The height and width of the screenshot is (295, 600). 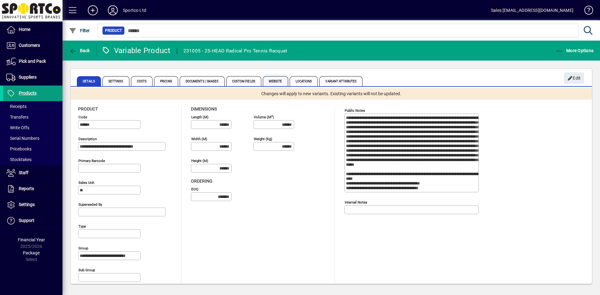 What do you see at coordinates (23, 173) in the screenshot?
I see `span: Staff` at bounding box center [23, 173].